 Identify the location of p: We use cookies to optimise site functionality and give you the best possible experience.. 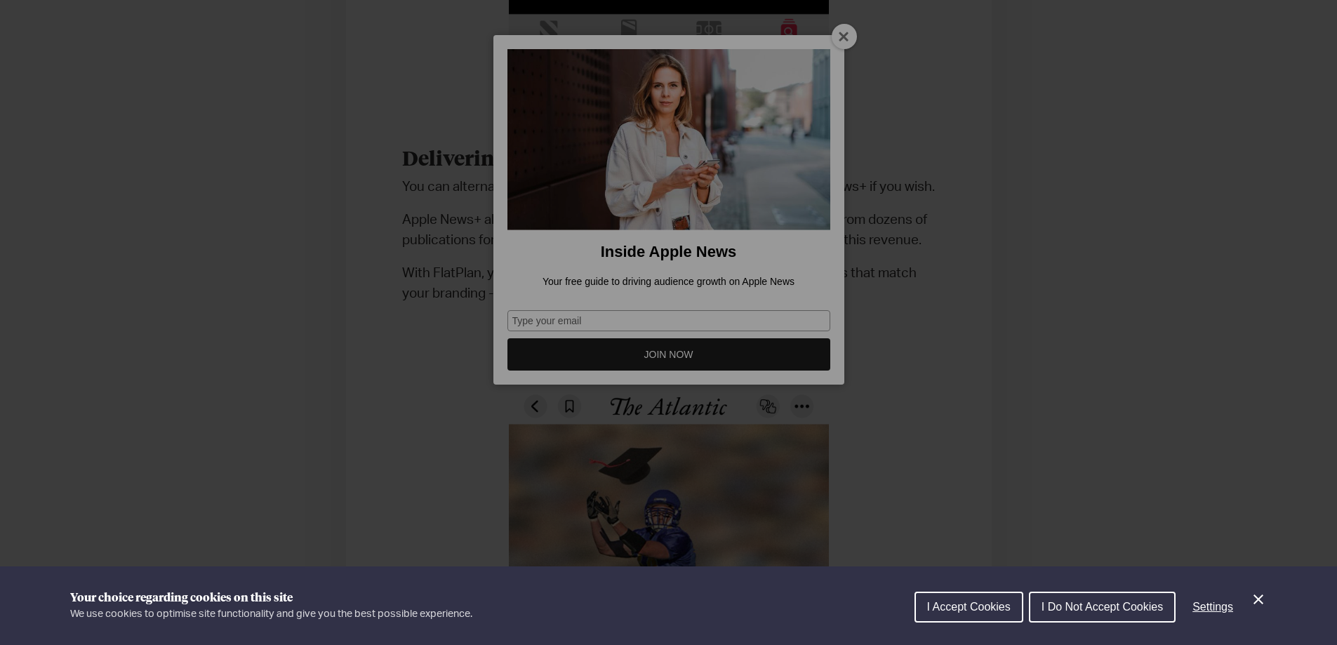
(271, 614).